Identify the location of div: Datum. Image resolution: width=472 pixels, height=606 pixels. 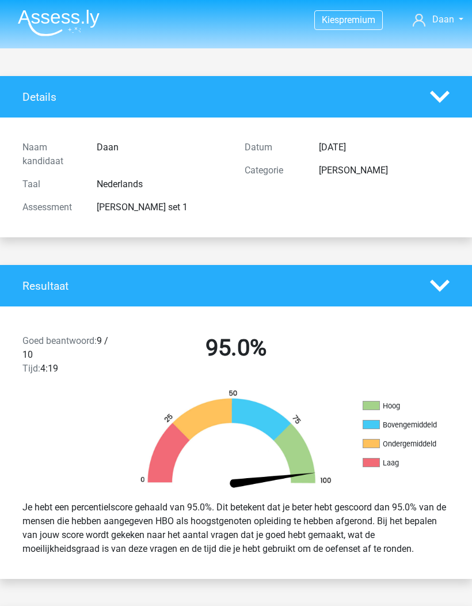
(273, 147).